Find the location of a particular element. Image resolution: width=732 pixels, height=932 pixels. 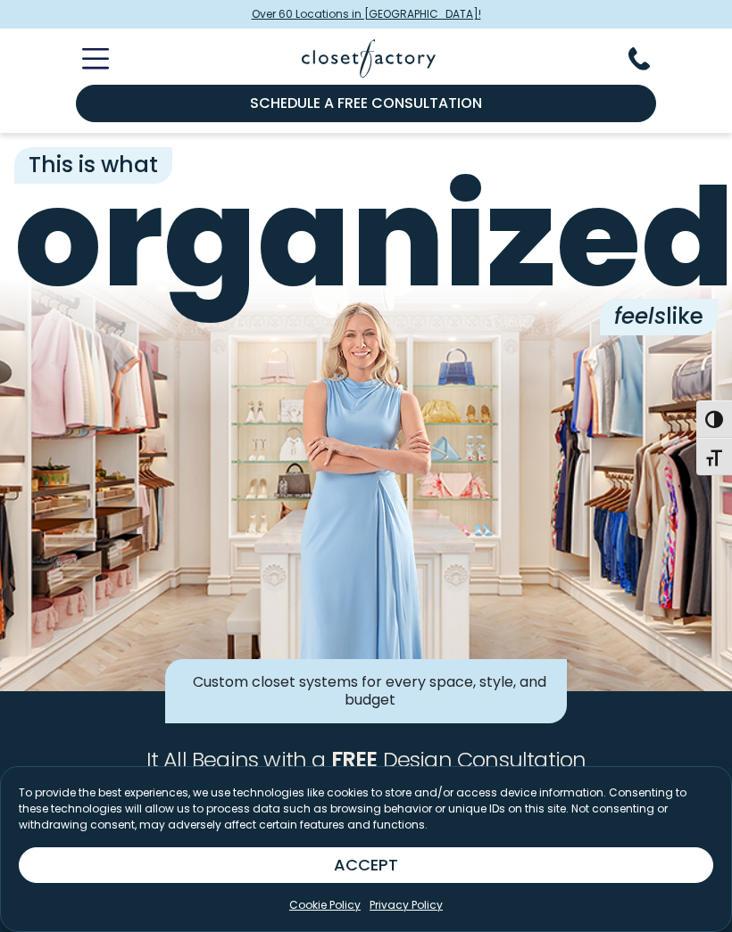

a: Cookie Policy is located at coordinates (325, 906).